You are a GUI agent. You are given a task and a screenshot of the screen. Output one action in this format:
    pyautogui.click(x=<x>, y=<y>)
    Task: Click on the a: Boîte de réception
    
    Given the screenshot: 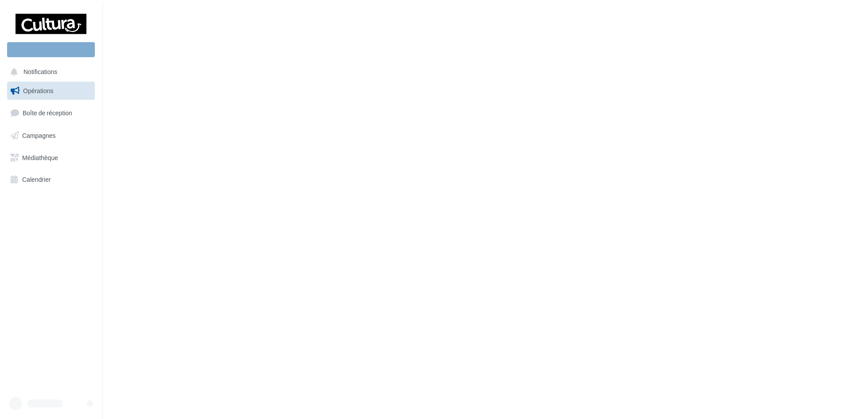 What is the action you would take?
    pyautogui.click(x=51, y=113)
    